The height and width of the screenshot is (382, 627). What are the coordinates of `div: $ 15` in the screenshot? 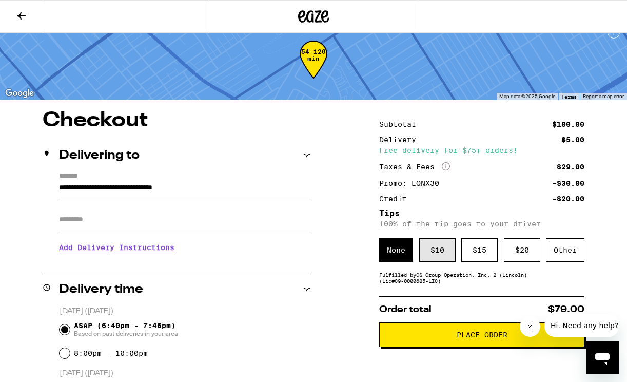 It's located at (479, 250).